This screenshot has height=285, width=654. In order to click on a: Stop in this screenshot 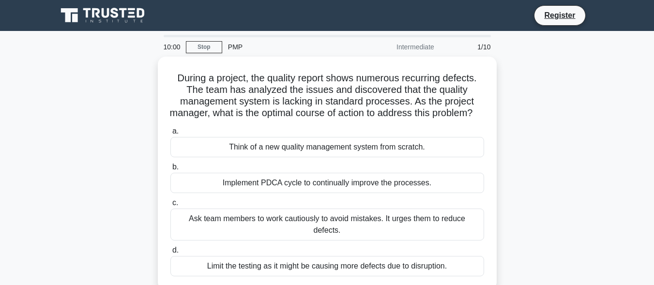, I will do `click(204, 47)`.